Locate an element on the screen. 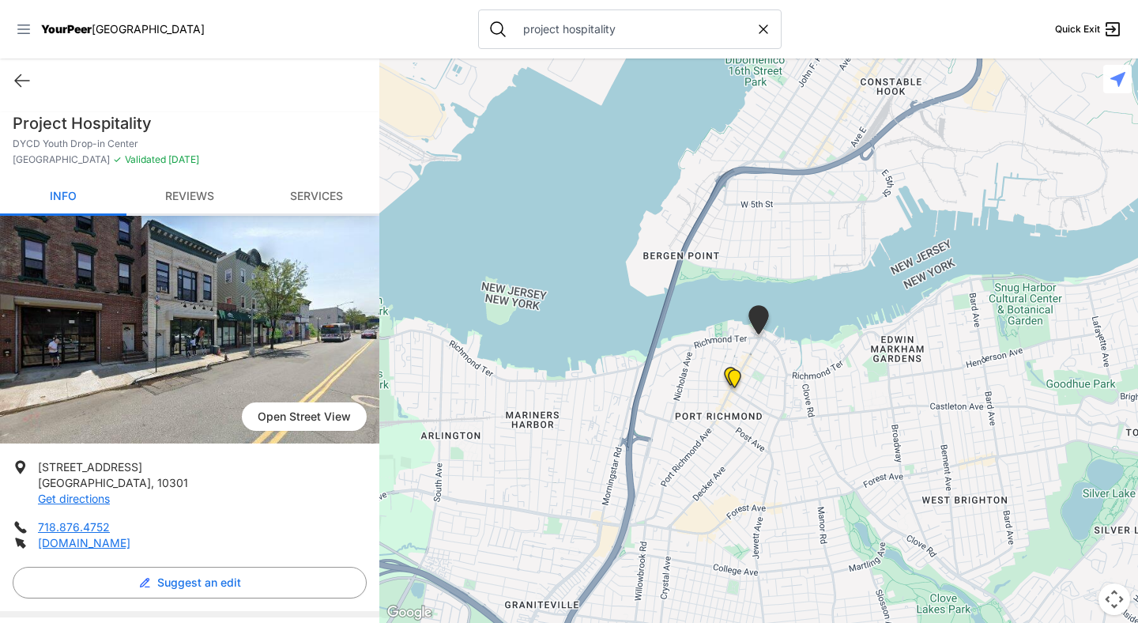  div: Port Richmond Help Center is located at coordinates (730, 379).